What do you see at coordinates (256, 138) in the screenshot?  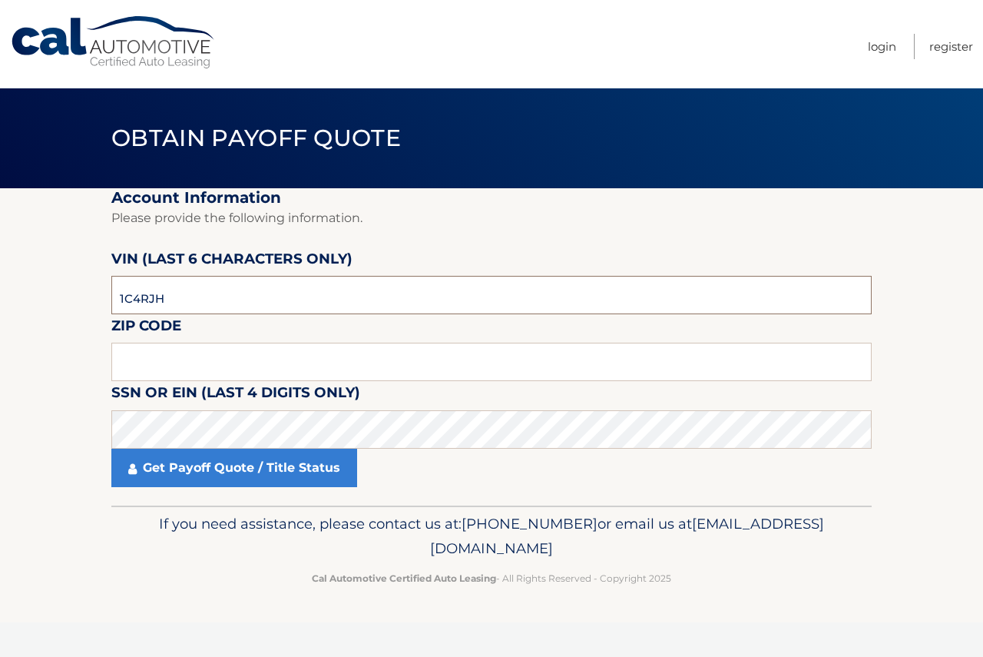 I see `span: Obtain Payoff Quote` at bounding box center [256, 138].